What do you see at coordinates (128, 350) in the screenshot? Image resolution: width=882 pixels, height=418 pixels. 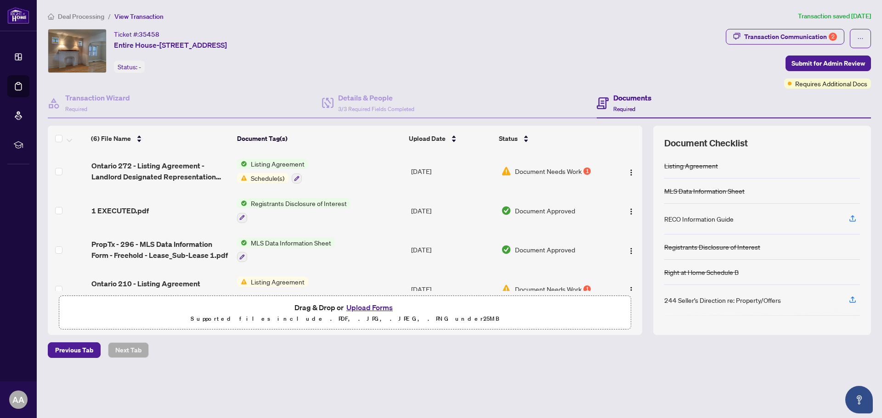 I see `button: Next Tab` at bounding box center [128, 350].